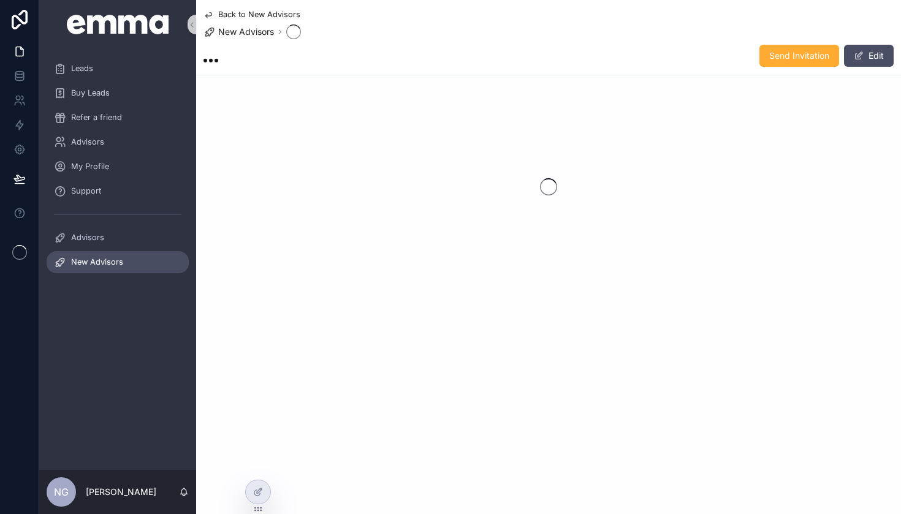  What do you see at coordinates (259, 15) in the screenshot?
I see `span: Back to New Advisors` at bounding box center [259, 15].